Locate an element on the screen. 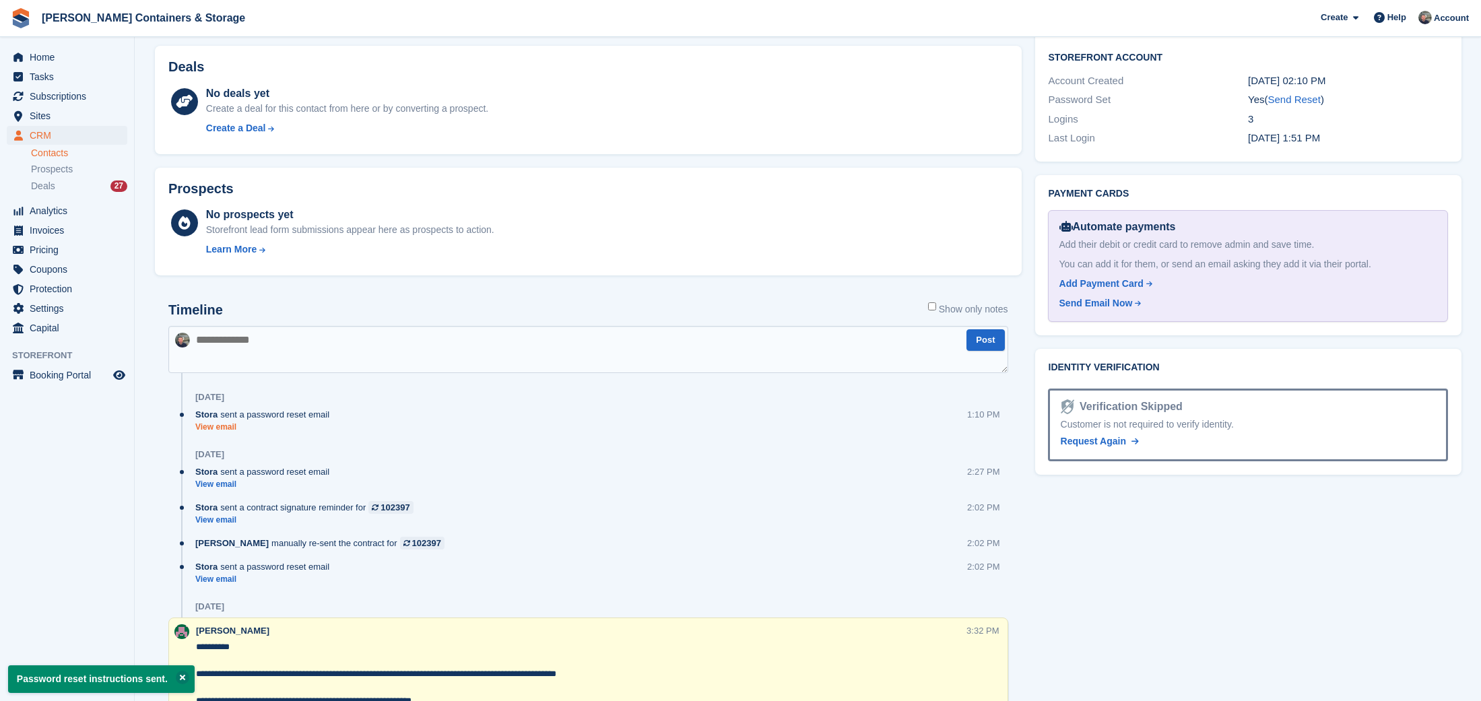 Image resolution: width=1481 pixels, height=701 pixels. span: Prospects is located at coordinates (52, 169).